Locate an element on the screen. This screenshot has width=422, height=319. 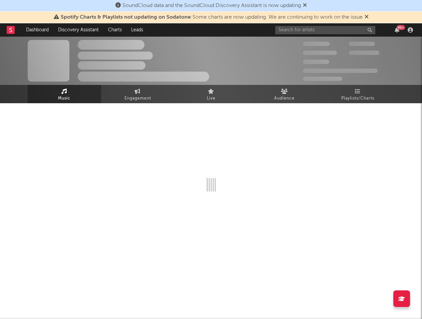
a: Music is located at coordinates (64, 94).